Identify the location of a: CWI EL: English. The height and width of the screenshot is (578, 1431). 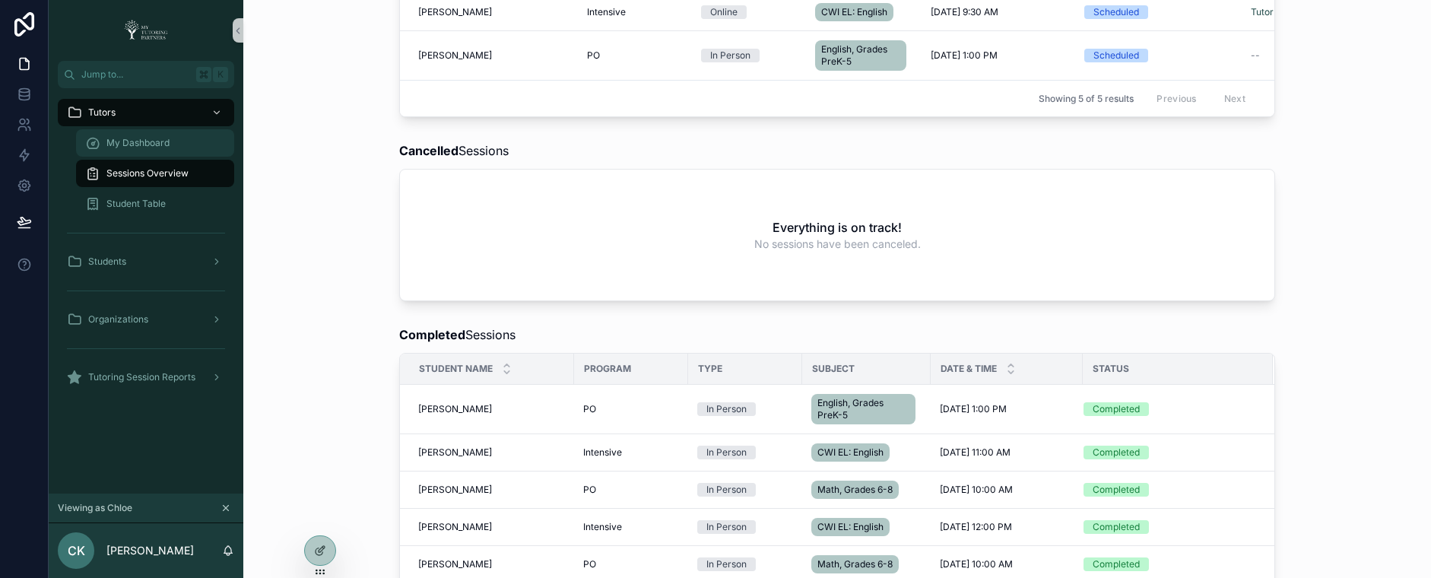
(866, 527).